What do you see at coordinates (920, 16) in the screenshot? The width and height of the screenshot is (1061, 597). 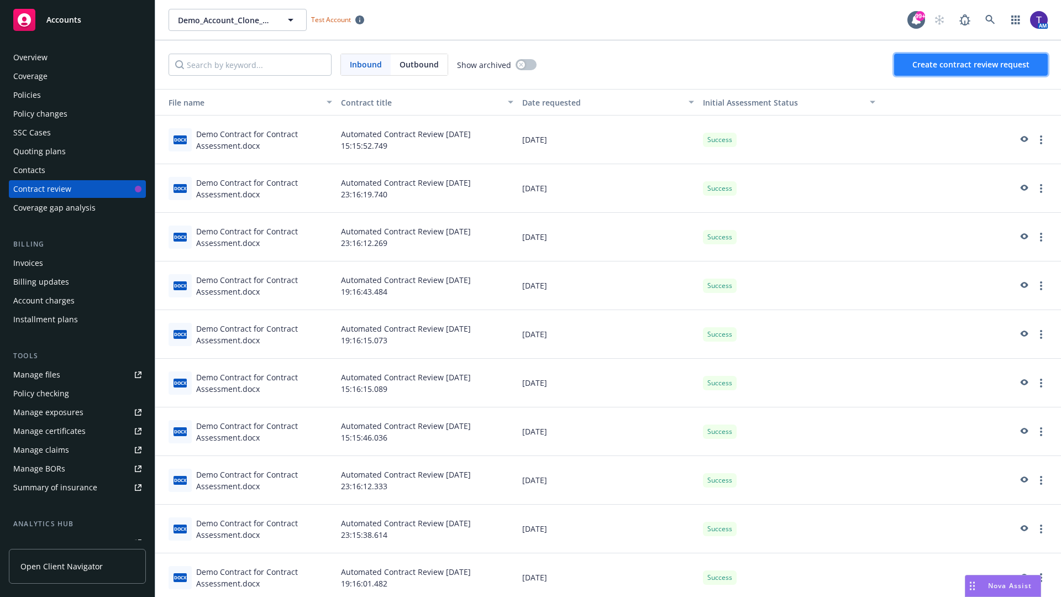 I see `div: 99+` at bounding box center [920, 16].